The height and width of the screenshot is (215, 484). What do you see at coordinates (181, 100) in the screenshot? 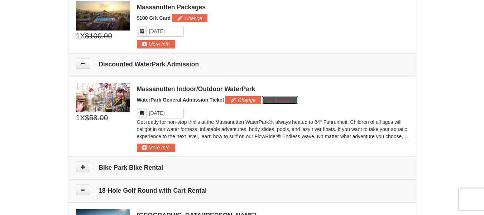
I see `span: WaterPark General Admission Ticket` at bounding box center [181, 100].